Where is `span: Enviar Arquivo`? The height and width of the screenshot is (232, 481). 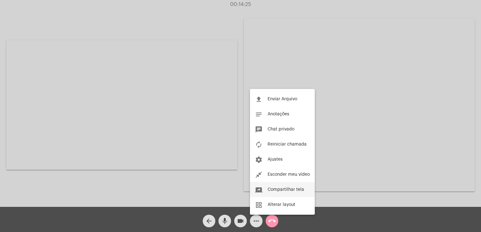 span: Enviar Arquivo is located at coordinates (283, 99).